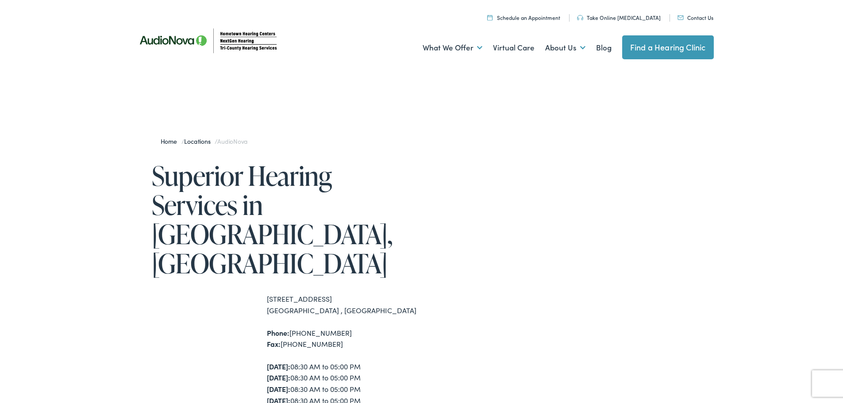  What do you see at coordinates (232, 141) in the screenshot?
I see `span: AudioNova` at bounding box center [232, 141].